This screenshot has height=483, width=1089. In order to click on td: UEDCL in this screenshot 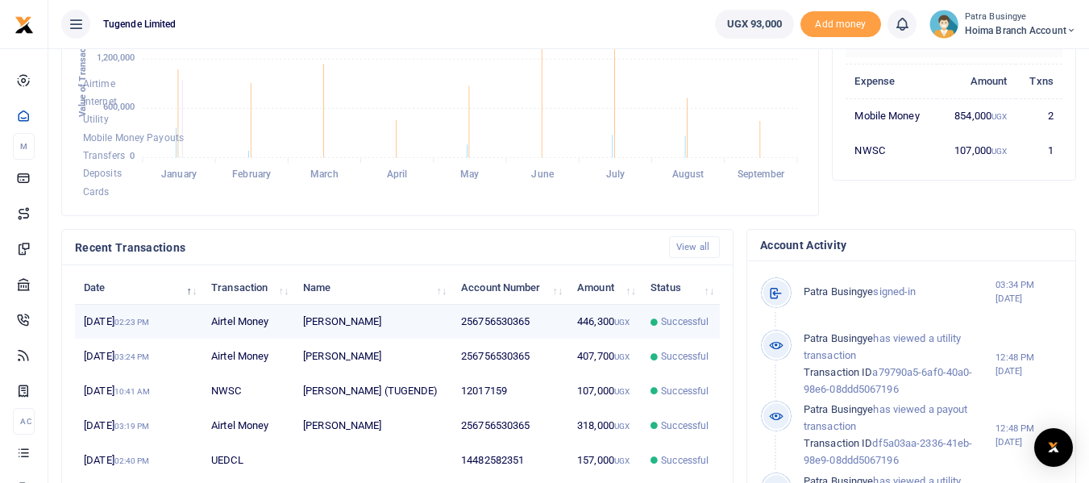, I will do `click(248, 460)`.